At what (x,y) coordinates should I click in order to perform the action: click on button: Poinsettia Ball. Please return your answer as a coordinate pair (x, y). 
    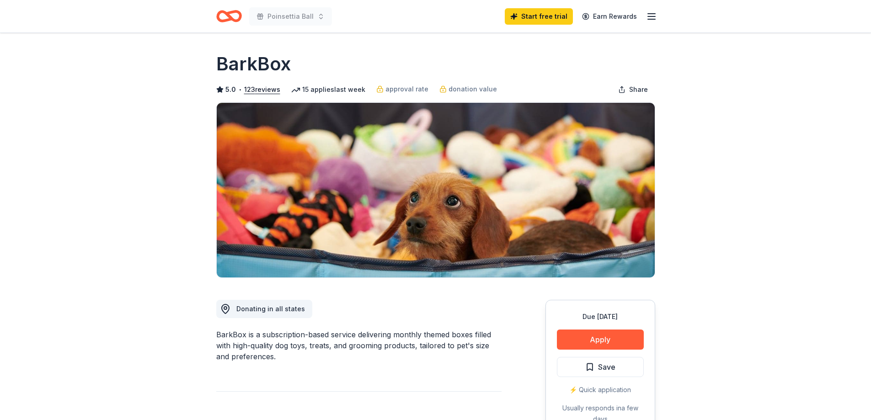
    Looking at the image, I should click on (290, 16).